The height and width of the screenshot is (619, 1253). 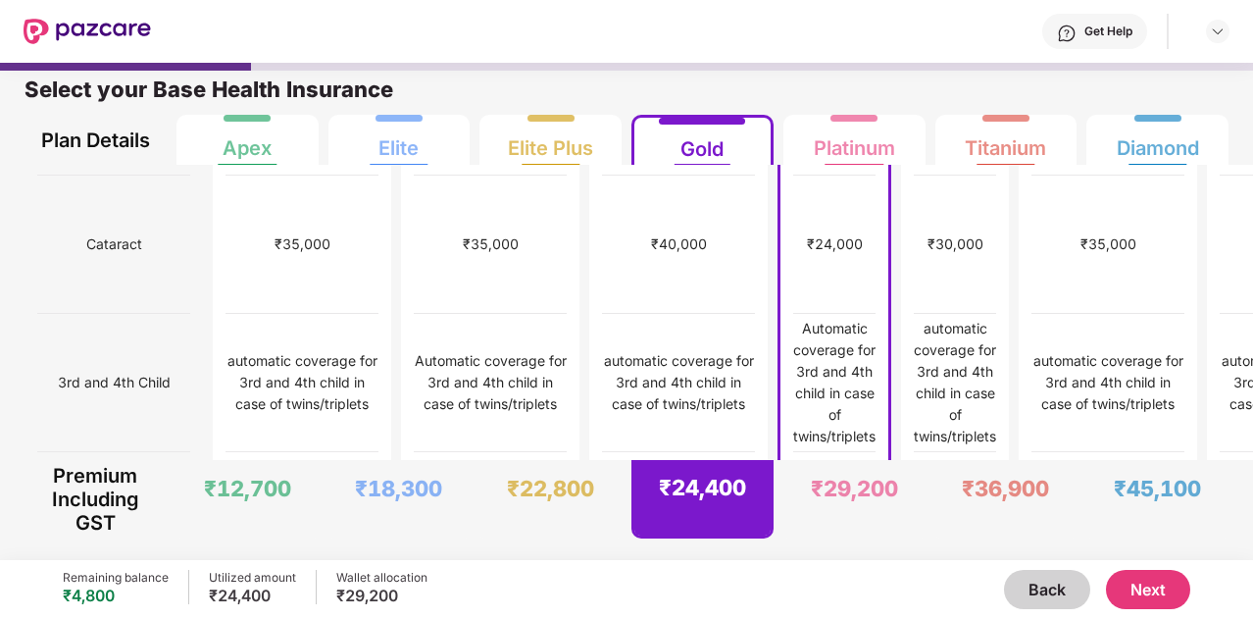 What do you see at coordinates (398, 140) in the screenshot?
I see `div: Elite` at bounding box center [398, 140].